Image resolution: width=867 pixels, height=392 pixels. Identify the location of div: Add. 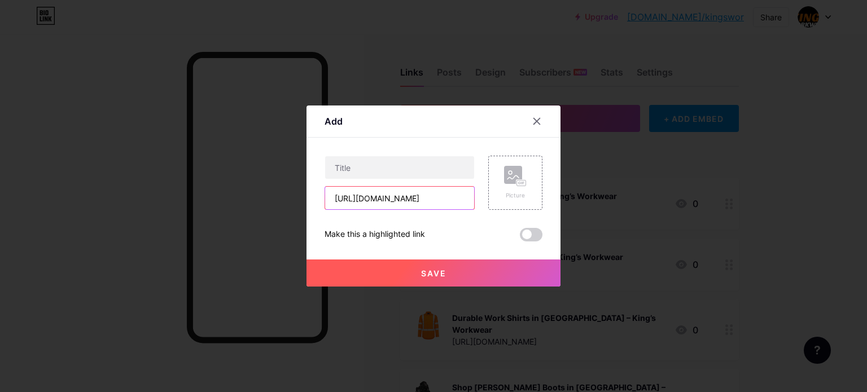
(334, 121).